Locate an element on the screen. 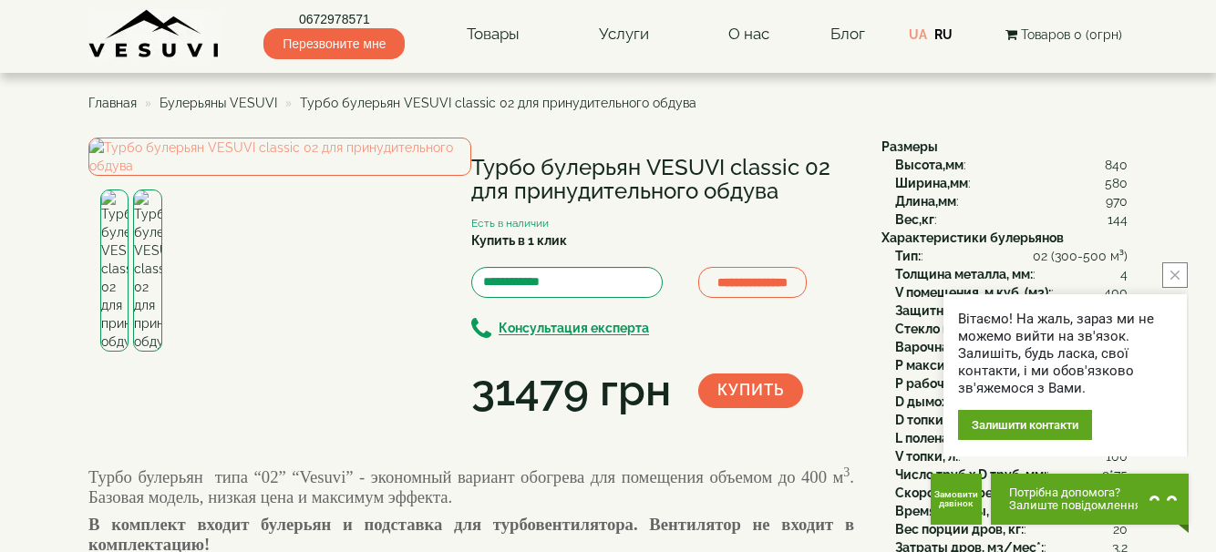  small: Есть в наличии is located at coordinates (509, 223).